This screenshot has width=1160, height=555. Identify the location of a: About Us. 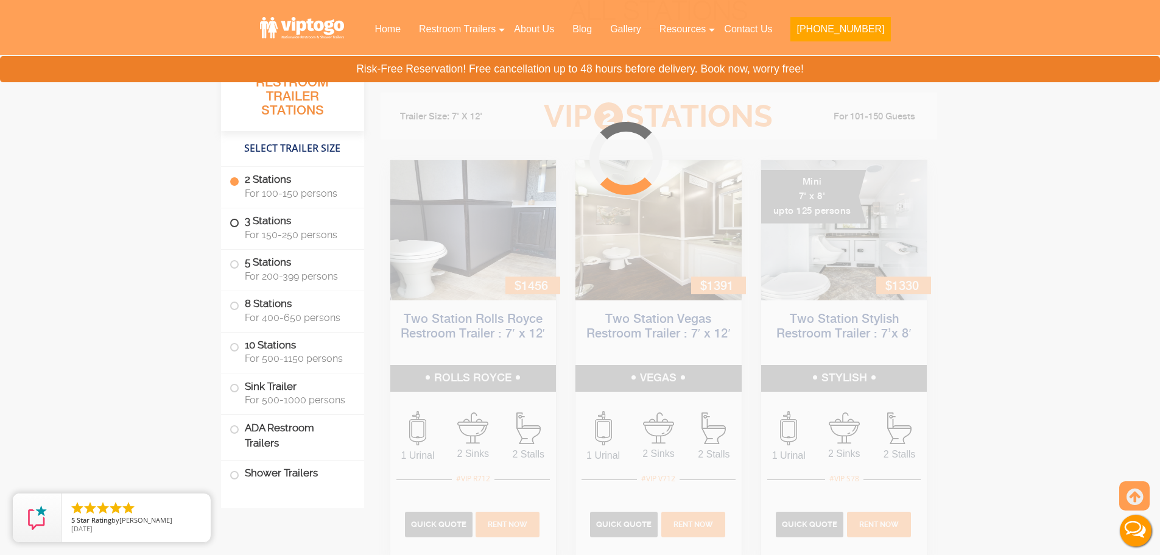
(534, 29).